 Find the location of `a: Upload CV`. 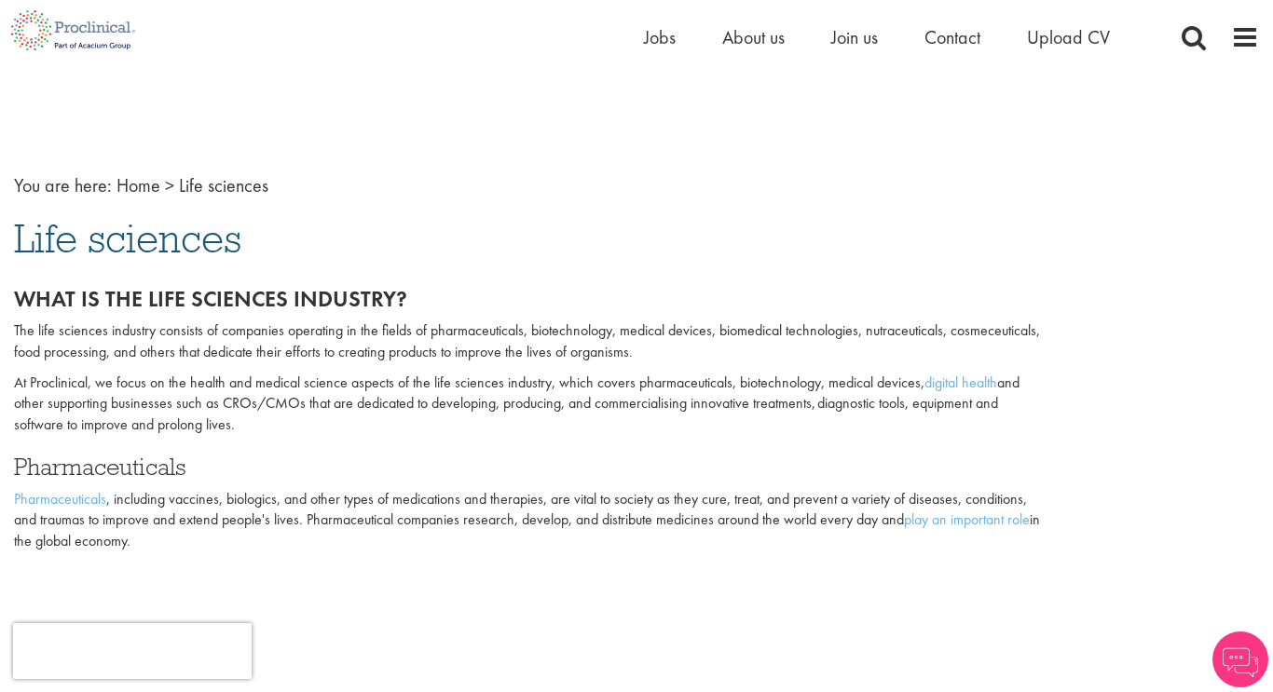

a: Upload CV is located at coordinates (1068, 37).